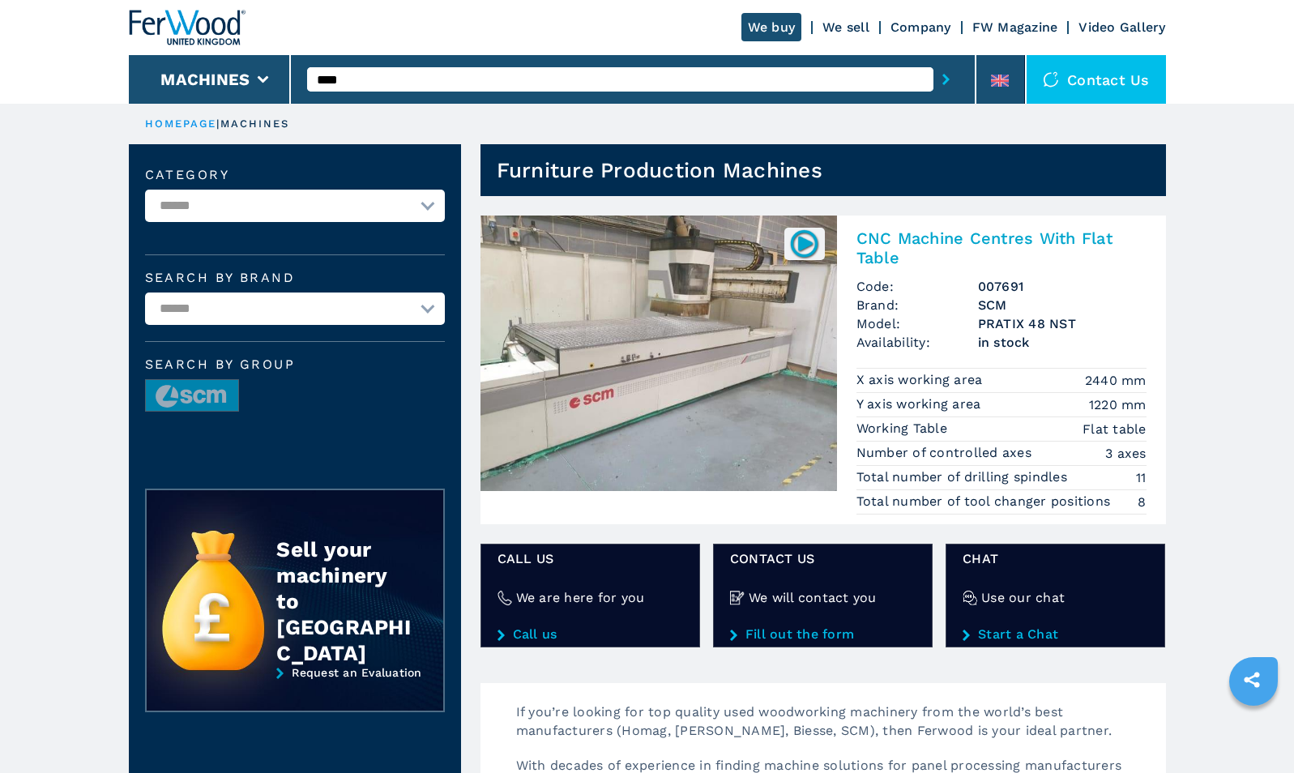 This screenshot has height=773, width=1294. Describe the element at coordinates (1115, 380) in the screenshot. I see `em: 2440 mm` at that location.